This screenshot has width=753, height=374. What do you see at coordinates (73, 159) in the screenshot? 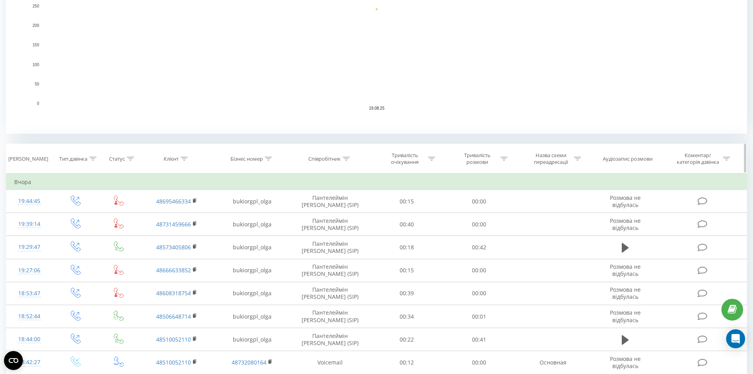
I see `div: Тип дзвінка` at bounding box center [73, 159].